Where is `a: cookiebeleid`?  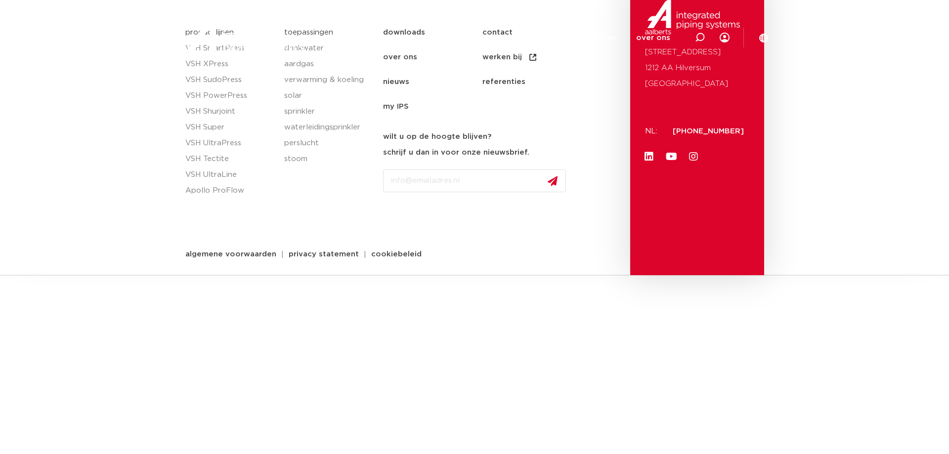 a: cookiebeleid is located at coordinates (397, 254).